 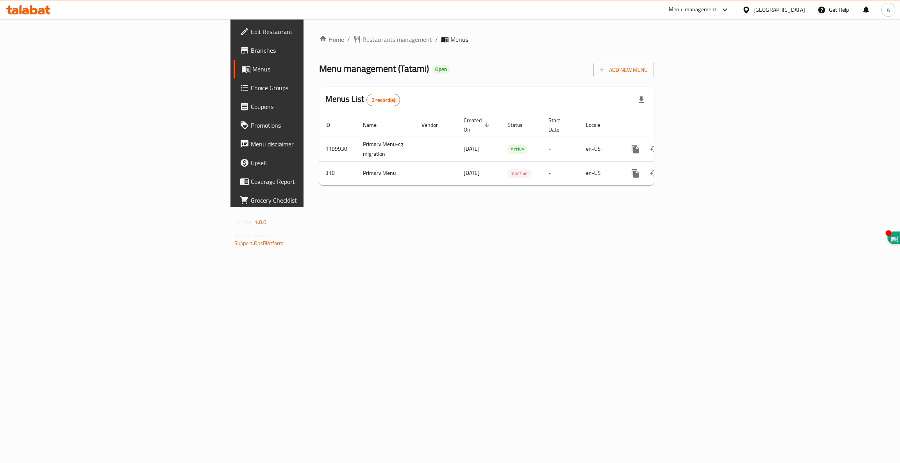 I want to click on a: Menu disclaimer, so click(x=307, y=144).